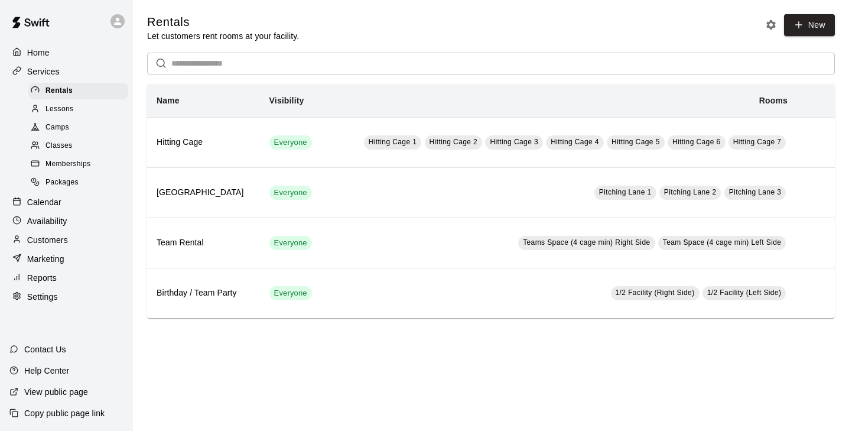 This screenshot has height=431, width=849. What do you see at coordinates (66, 202) in the screenshot?
I see `div: Calendar` at bounding box center [66, 202].